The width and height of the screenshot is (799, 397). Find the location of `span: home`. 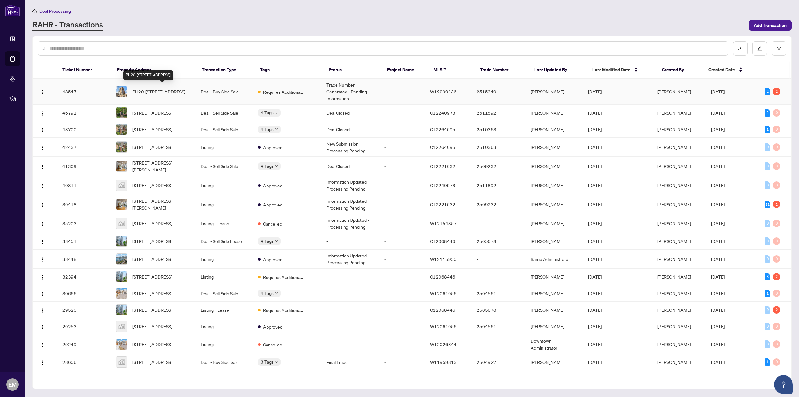

span: home is located at coordinates (35, 11).